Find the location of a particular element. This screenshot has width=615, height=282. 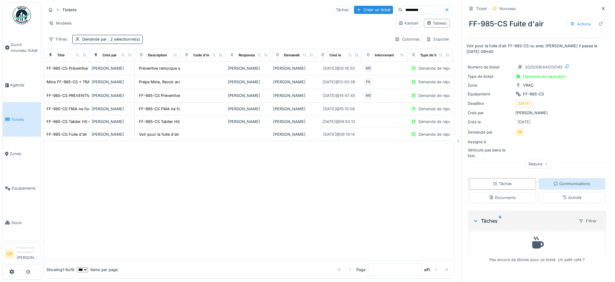

div: Modèles is located at coordinates (60, 23).